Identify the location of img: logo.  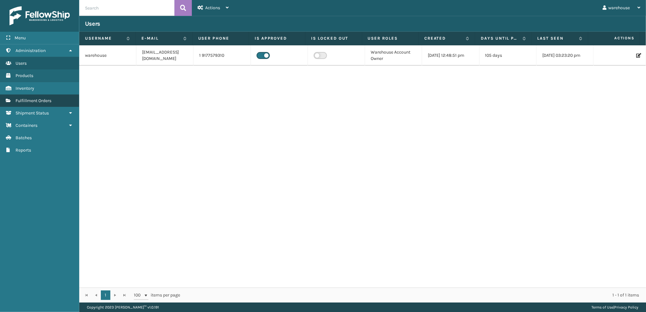
(40, 16).